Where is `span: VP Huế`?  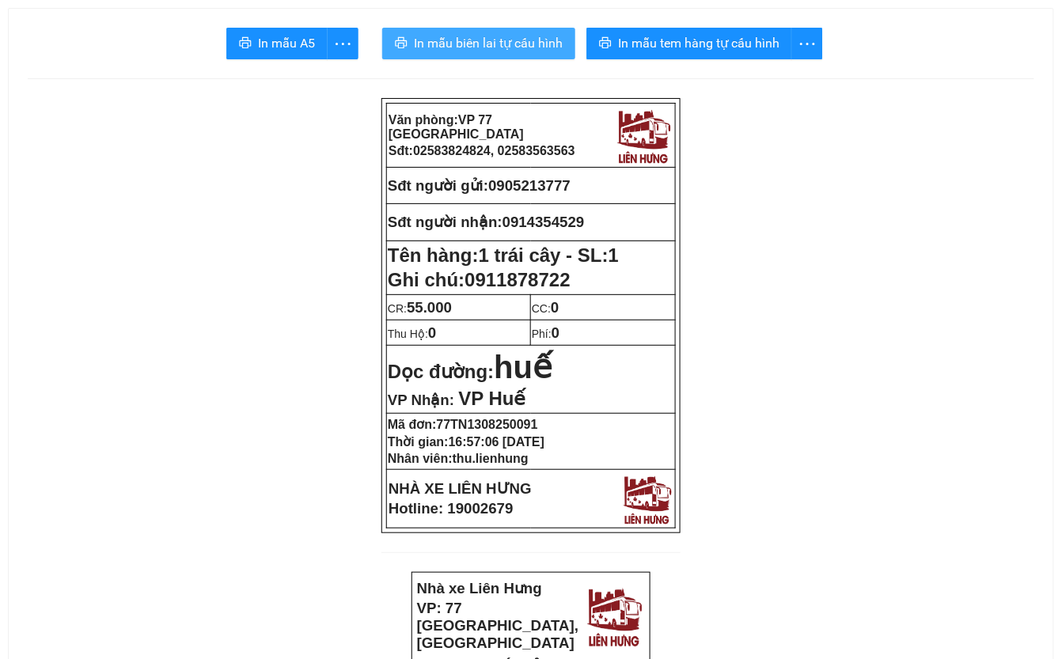 span: VP Huế is located at coordinates (491, 398).